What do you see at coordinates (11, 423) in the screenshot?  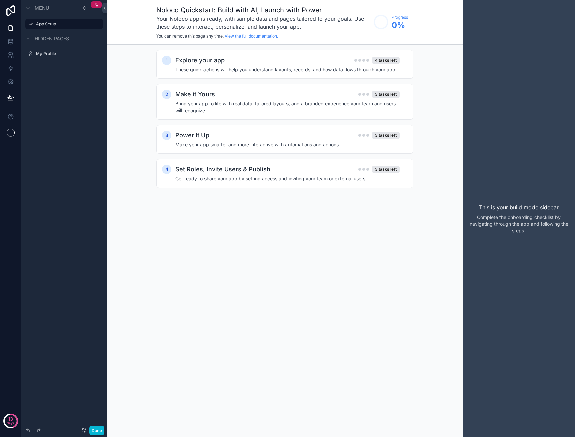 I see `p: days` at bounding box center [11, 423].